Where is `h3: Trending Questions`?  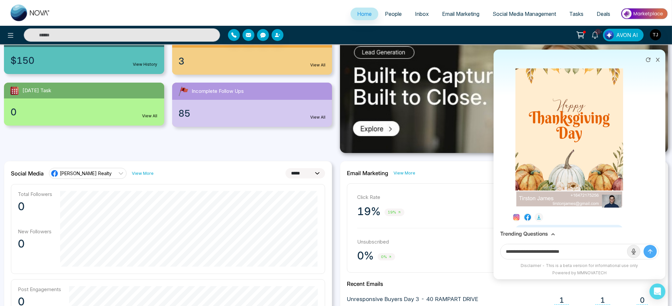
h3: Trending Questions is located at coordinates (524, 234).